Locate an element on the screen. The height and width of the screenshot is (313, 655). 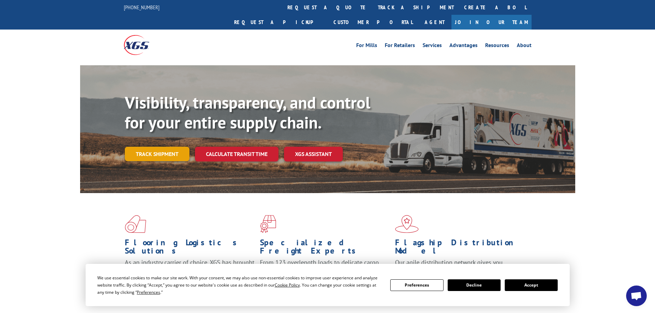
img: xgs-icon-flagship-distribution-model-red is located at coordinates (407, 224).